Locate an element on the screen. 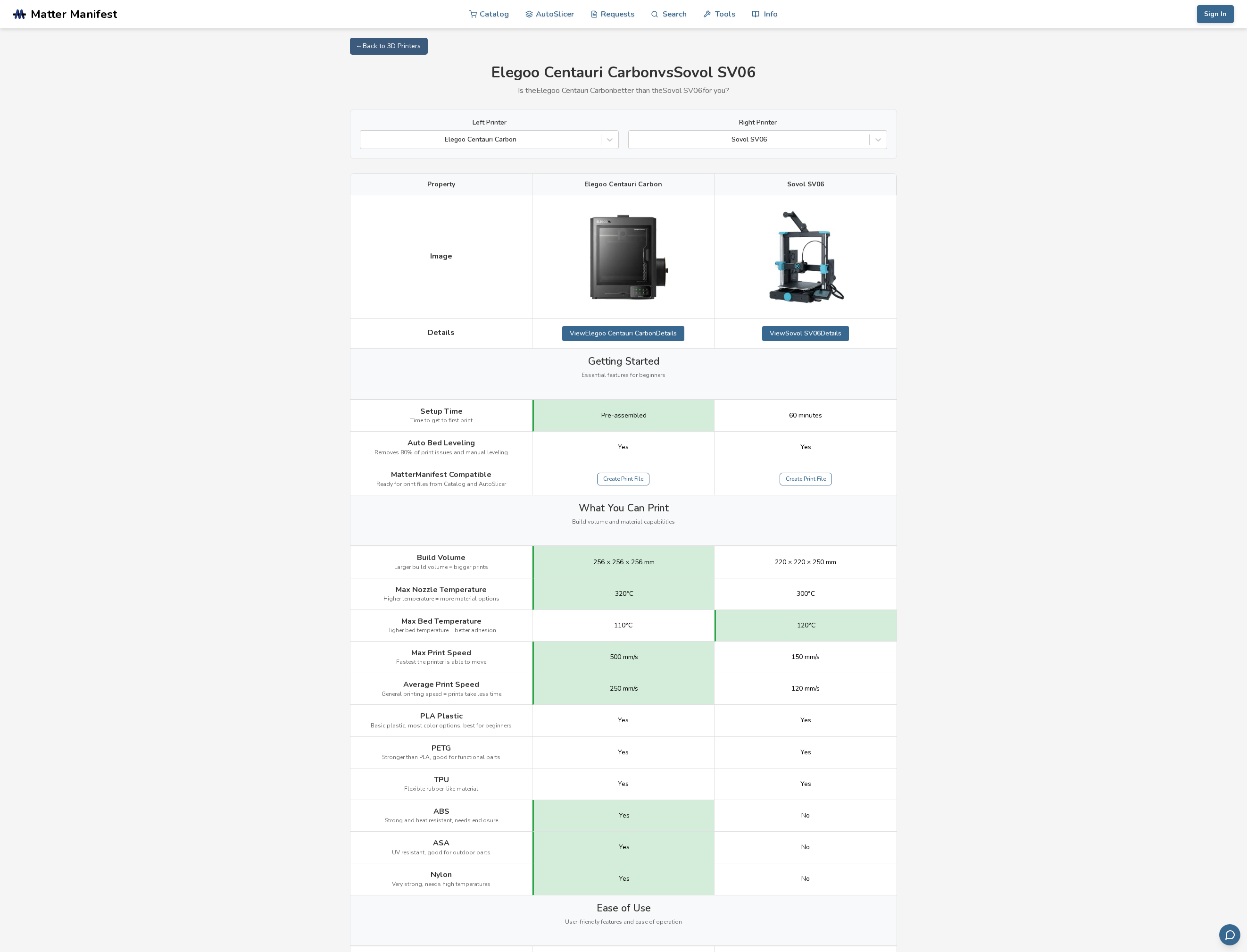 This screenshot has width=1247, height=952. a: ViewSovol SV06Details is located at coordinates (805, 334).